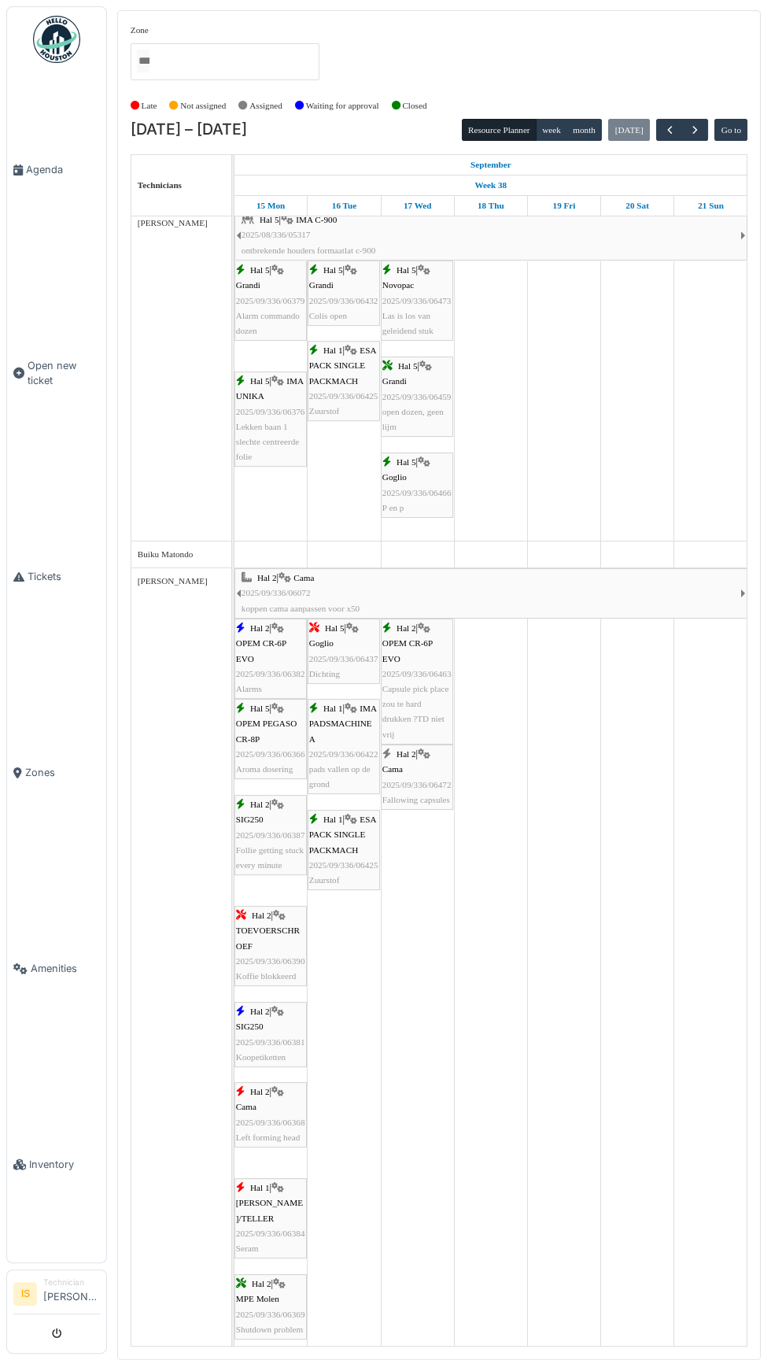 The image size is (771, 1360). Describe the element at coordinates (413, 419) in the screenshot. I see `span: open dozen, geen lijm` at that location.